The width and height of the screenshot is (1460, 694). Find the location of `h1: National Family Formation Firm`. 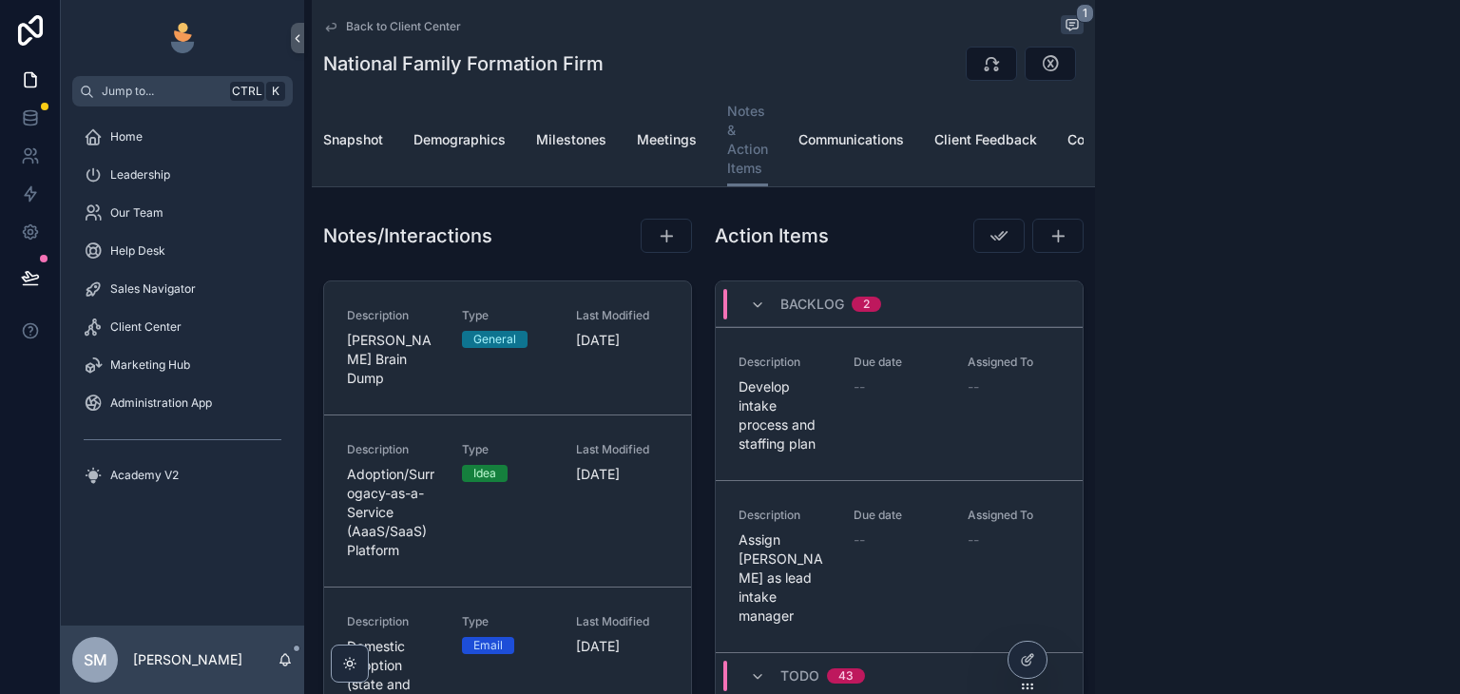

h1: National Family Formation Firm is located at coordinates (463, 64).